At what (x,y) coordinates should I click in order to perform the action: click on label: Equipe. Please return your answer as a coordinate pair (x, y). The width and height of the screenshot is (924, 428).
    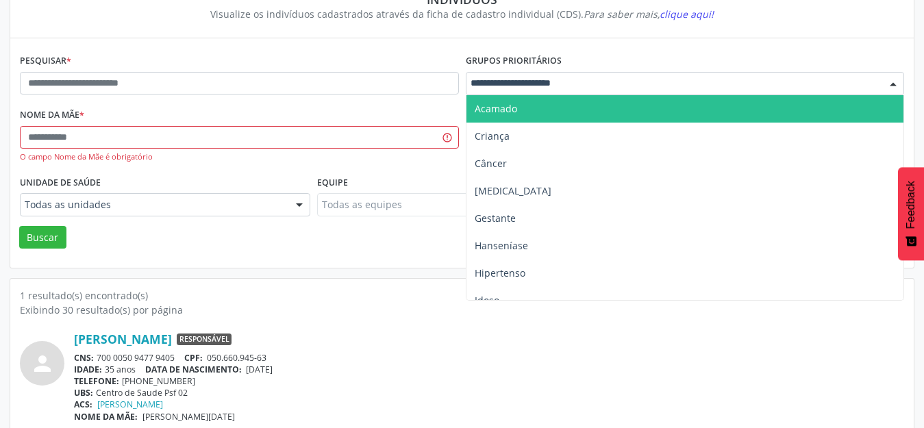
    Looking at the image, I should click on (332, 182).